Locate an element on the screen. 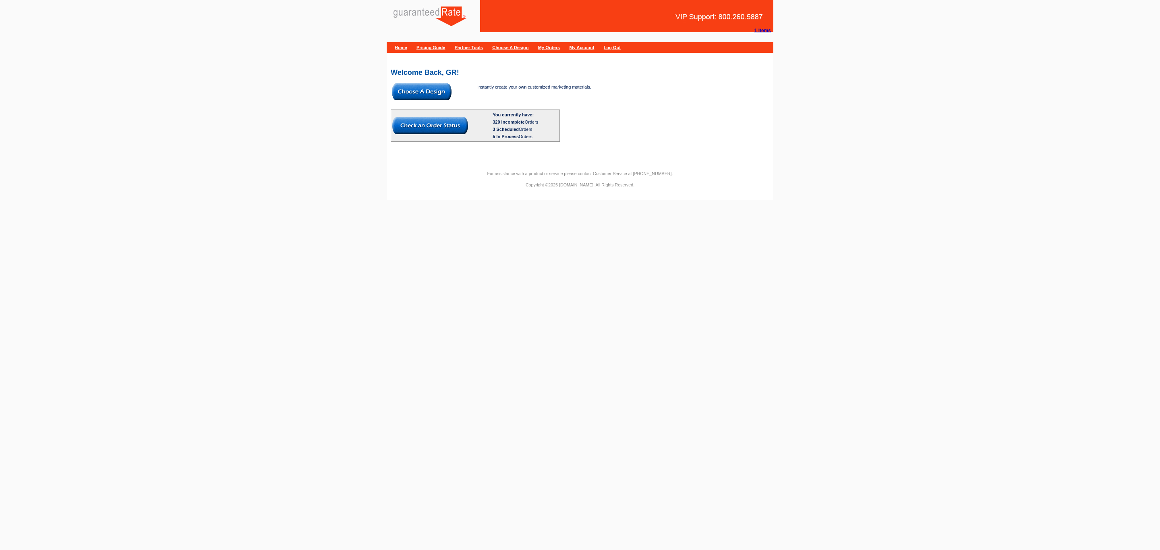  a: Log Out is located at coordinates (612, 48).